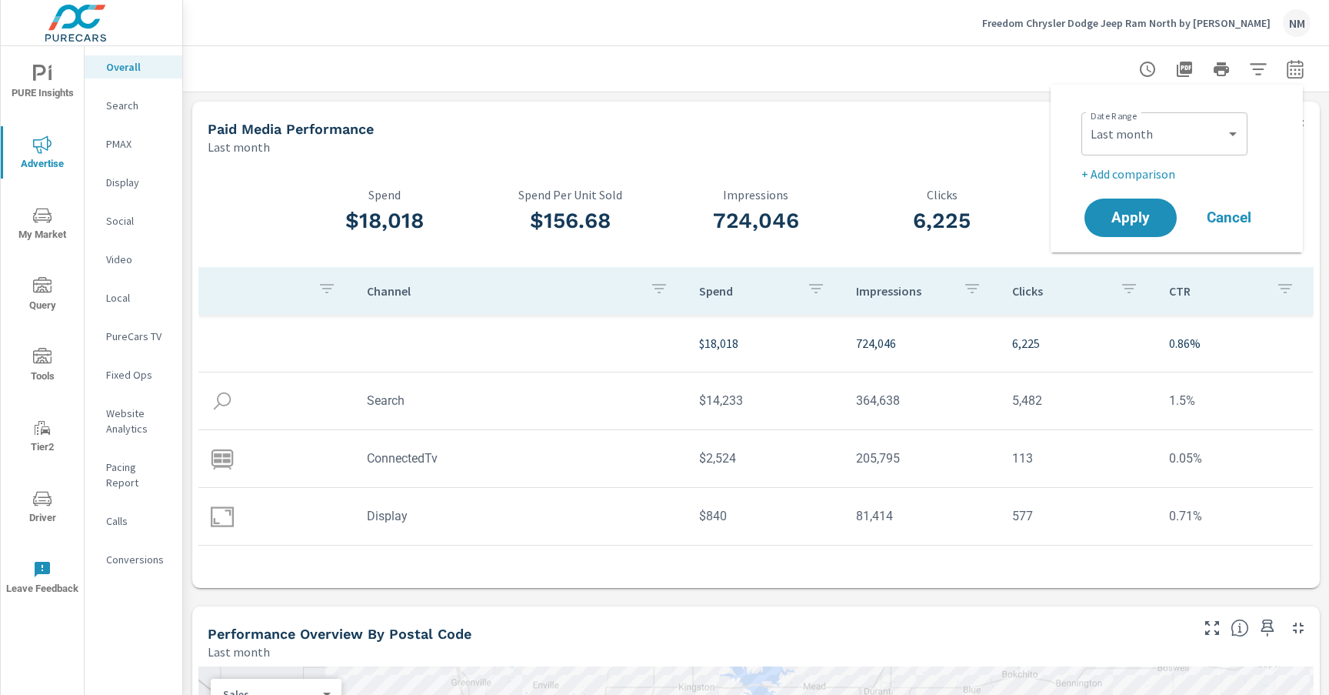 The width and height of the screenshot is (1329, 695). What do you see at coordinates (42, 437) in the screenshot?
I see `span: Tier2` at bounding box center [42, 437].